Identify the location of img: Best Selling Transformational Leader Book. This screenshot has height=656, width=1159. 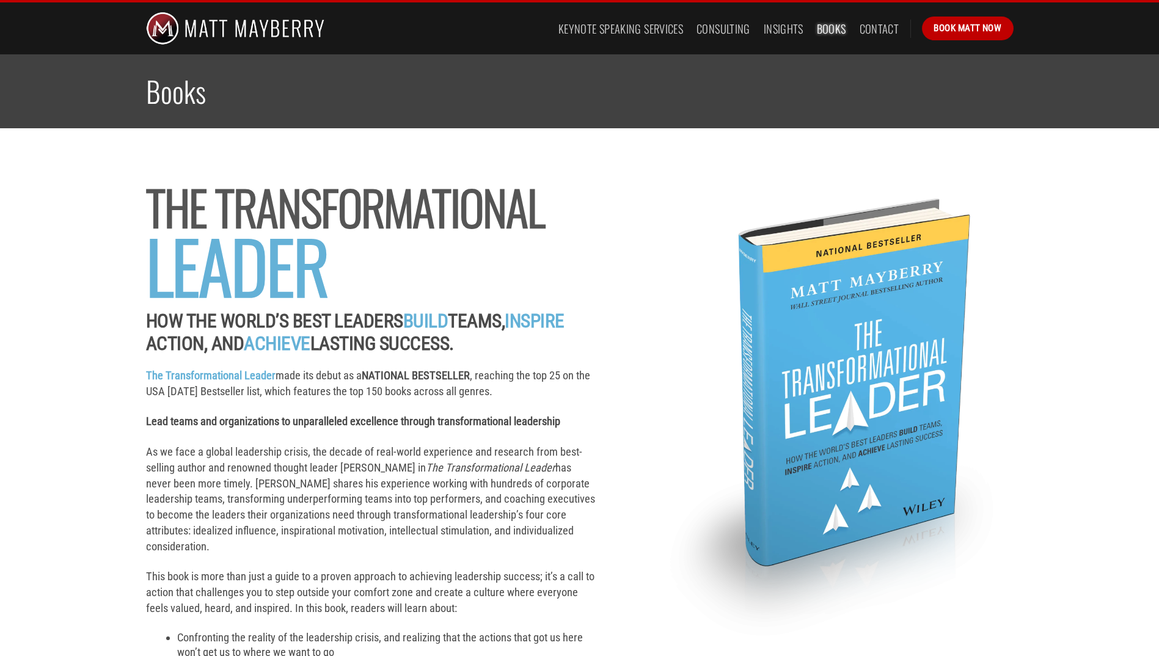
(832, 421).